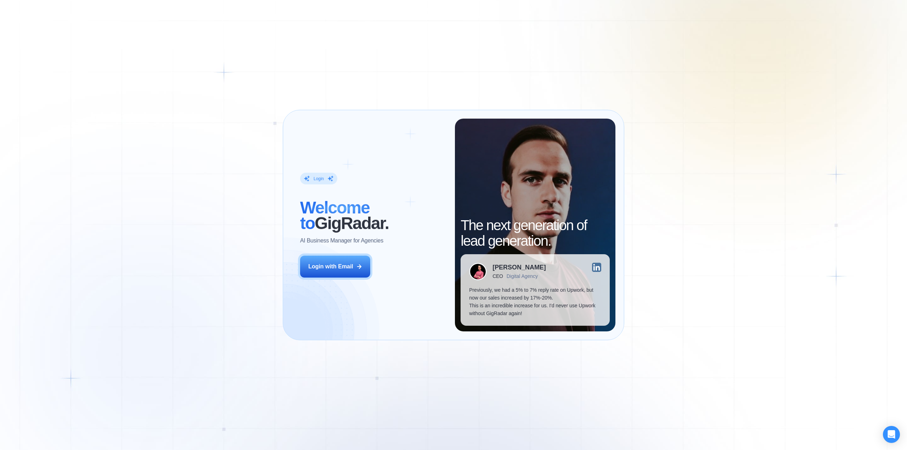  Describe the element at coordinates (335, 267) in the screenshot. I see `button: Login with Email` at that location.